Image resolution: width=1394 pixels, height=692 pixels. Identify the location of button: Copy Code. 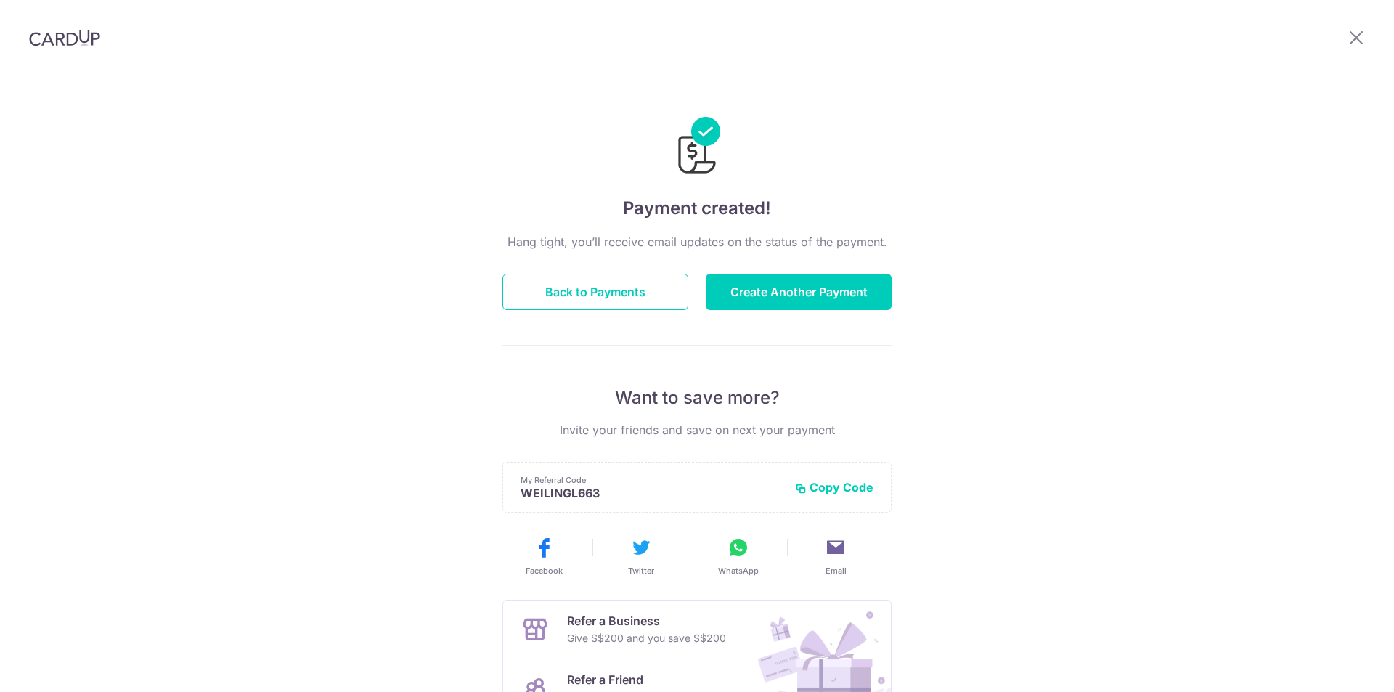
(834, 487).